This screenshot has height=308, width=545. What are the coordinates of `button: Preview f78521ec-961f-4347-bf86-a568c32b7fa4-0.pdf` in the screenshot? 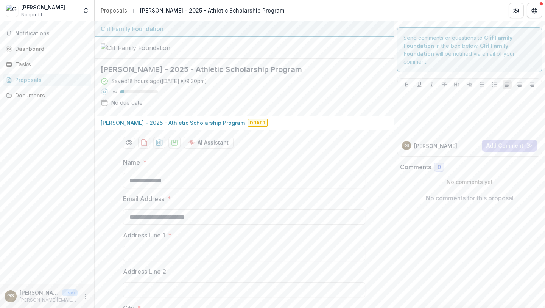 It's located at (129, 142).